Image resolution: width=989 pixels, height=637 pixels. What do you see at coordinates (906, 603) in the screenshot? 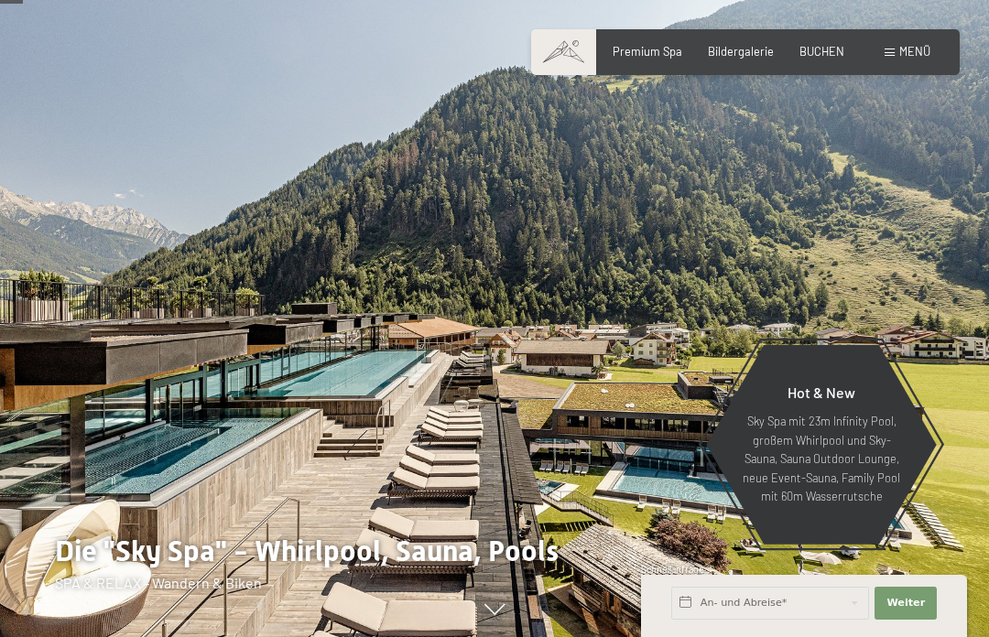
I see `span: Weiter` at bounding box center [906, 603].